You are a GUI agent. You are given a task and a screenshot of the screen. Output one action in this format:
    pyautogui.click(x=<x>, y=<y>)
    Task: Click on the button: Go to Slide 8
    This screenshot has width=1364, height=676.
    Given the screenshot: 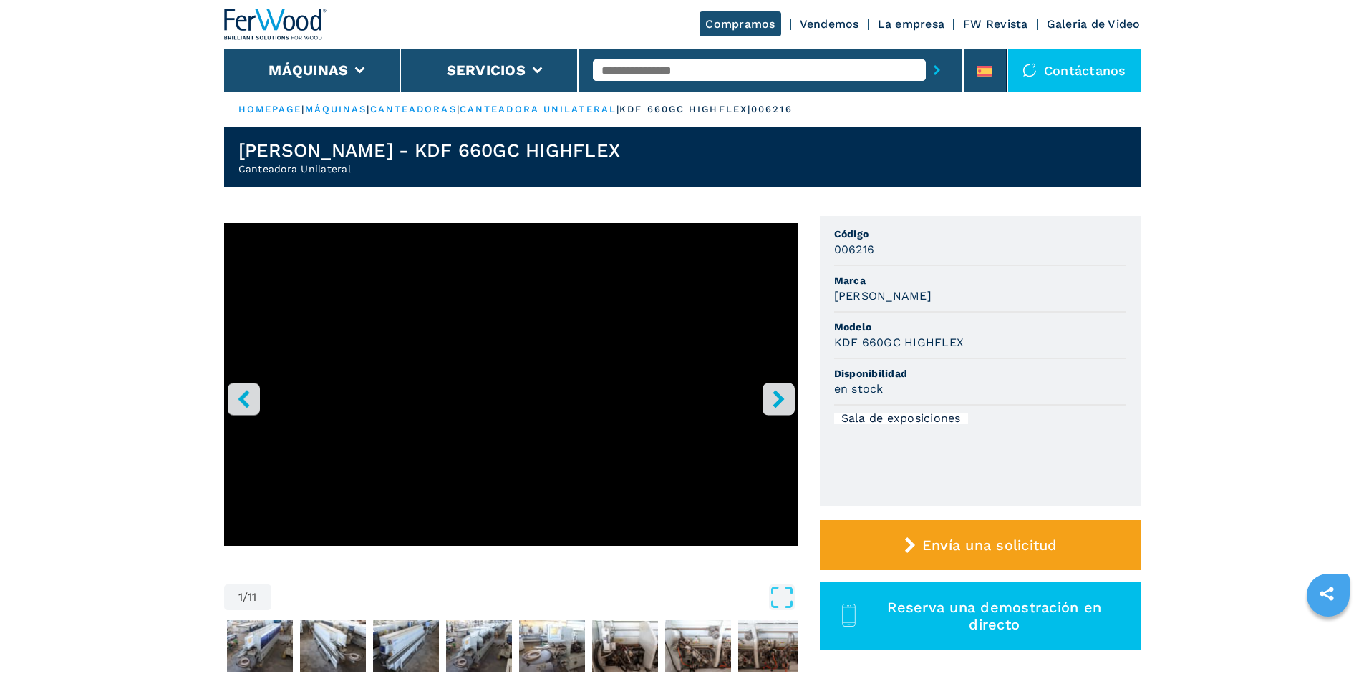 What is the action you would take?
    pyautogui.click(x=698, y=646)
    